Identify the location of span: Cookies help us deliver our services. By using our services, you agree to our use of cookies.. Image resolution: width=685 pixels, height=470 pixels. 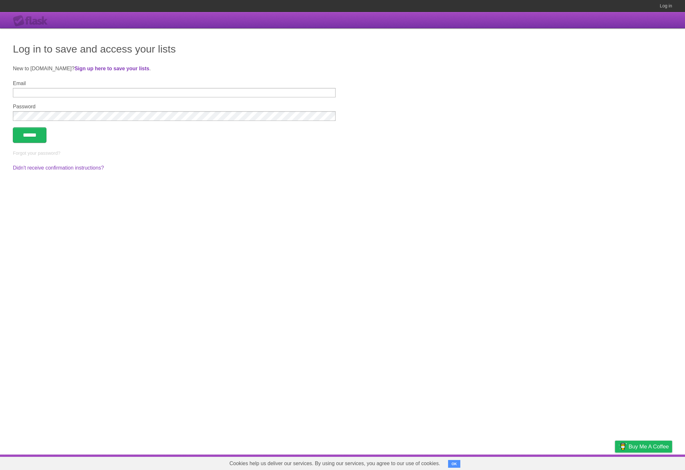
(335, 464).